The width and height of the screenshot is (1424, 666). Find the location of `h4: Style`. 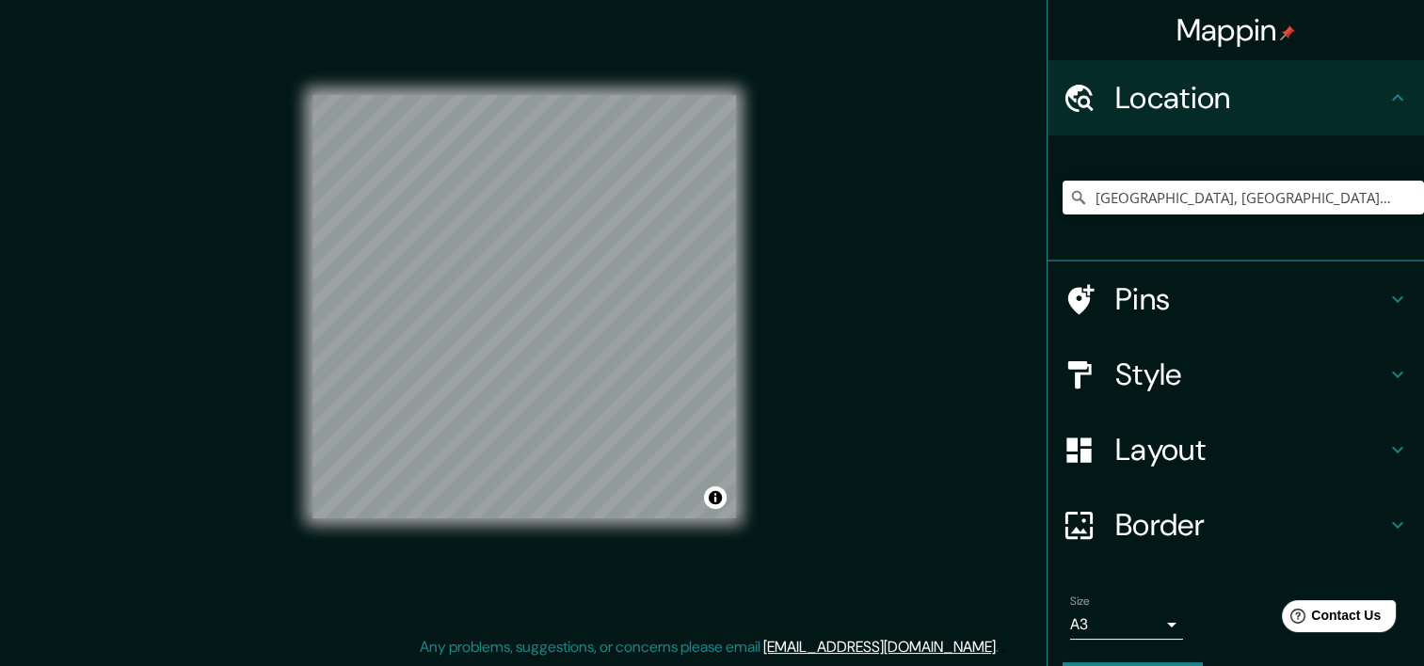

h4: Style is located at coordinates (1250, 374).